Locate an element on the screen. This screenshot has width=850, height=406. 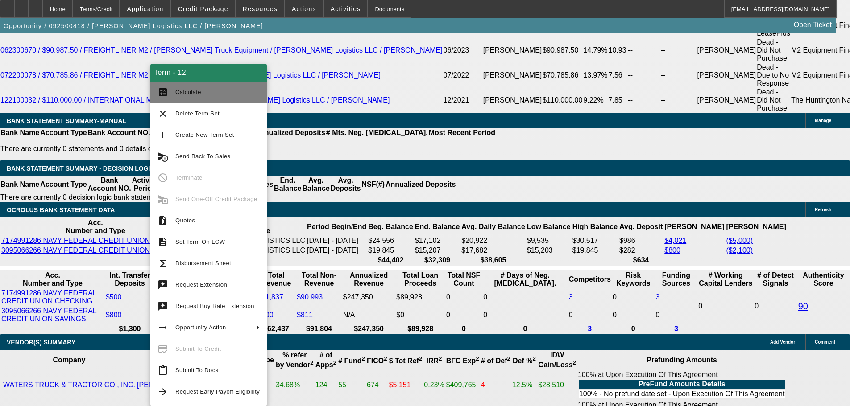
td: 34.68% is located at coordinates (294, 386).